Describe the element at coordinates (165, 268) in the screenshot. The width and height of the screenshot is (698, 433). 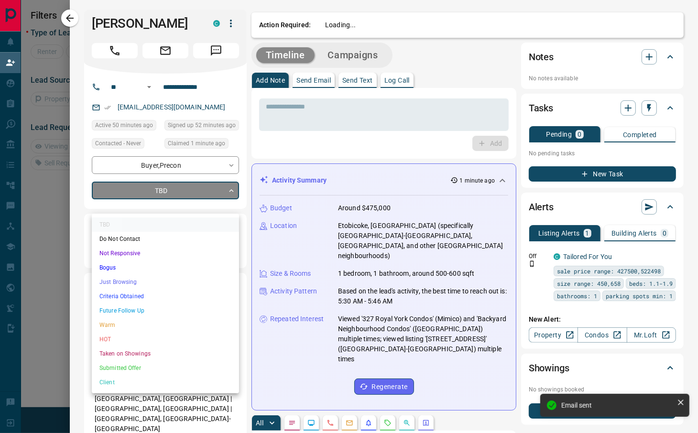
I see `li: Bogus` at that location.